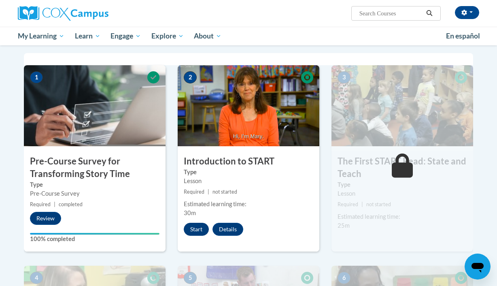  Describe the element at coordinates (95, 234) in the screenshot. I see `div: Your progress` at that location.